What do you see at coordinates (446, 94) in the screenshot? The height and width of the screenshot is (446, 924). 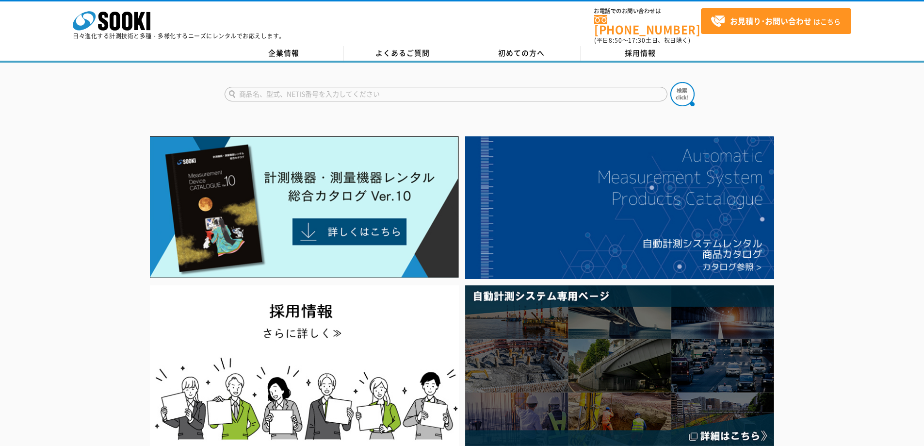 I see `input: 商品名、型式、NETIS番号を入力してください` at bounding box center [446, 94].